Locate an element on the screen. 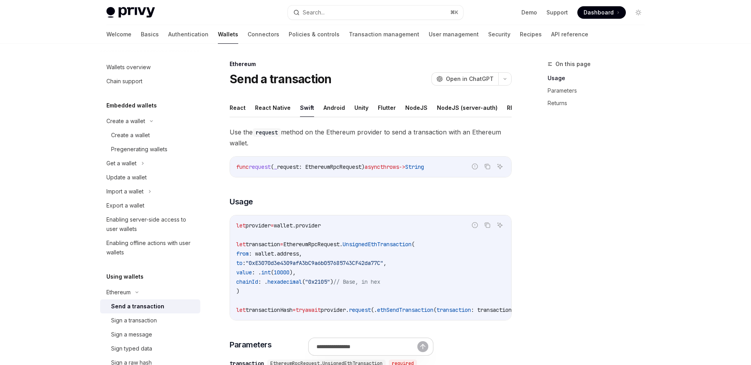 The height and width of the screenshot is (365, 751). button: Open in ChatGPT is located at coordinates (465, 79).